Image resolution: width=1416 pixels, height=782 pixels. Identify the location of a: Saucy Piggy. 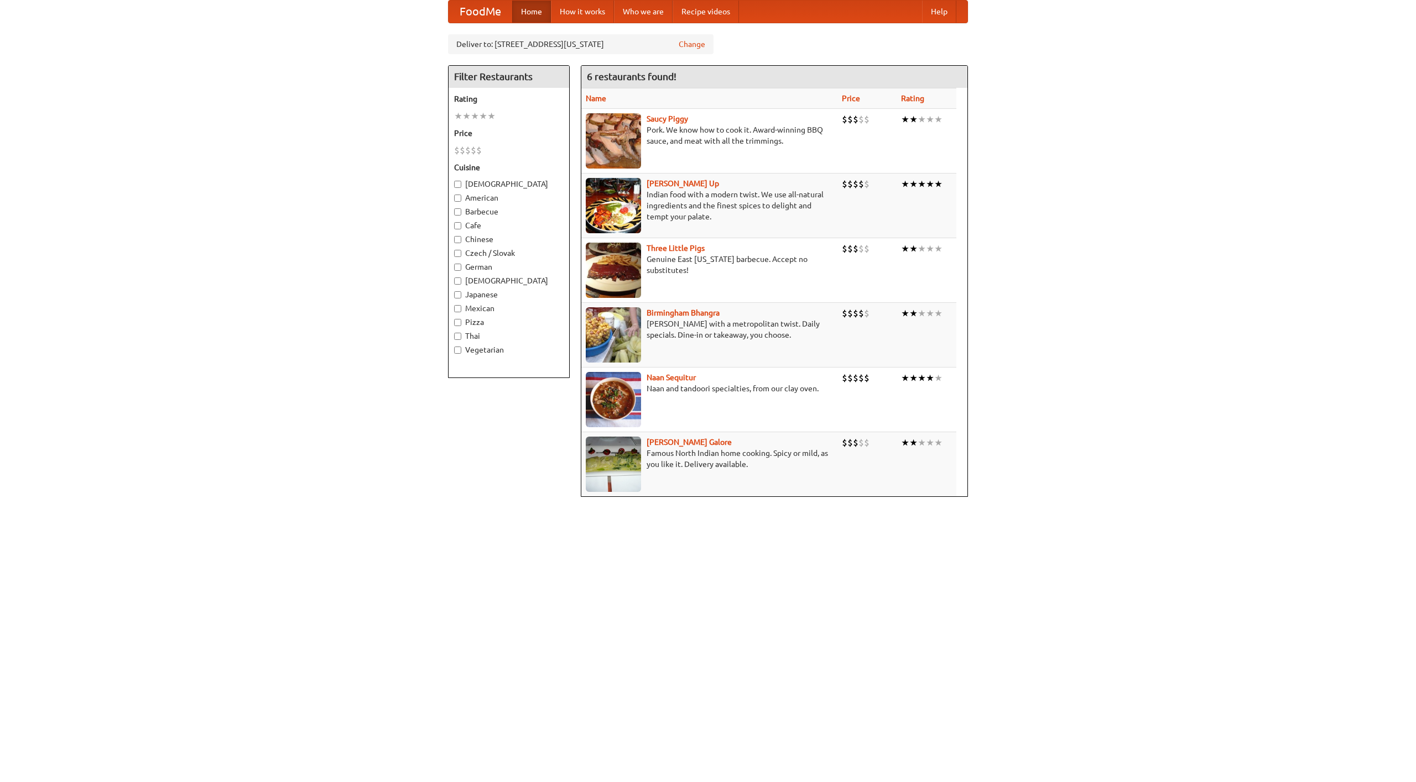
(667, 119).